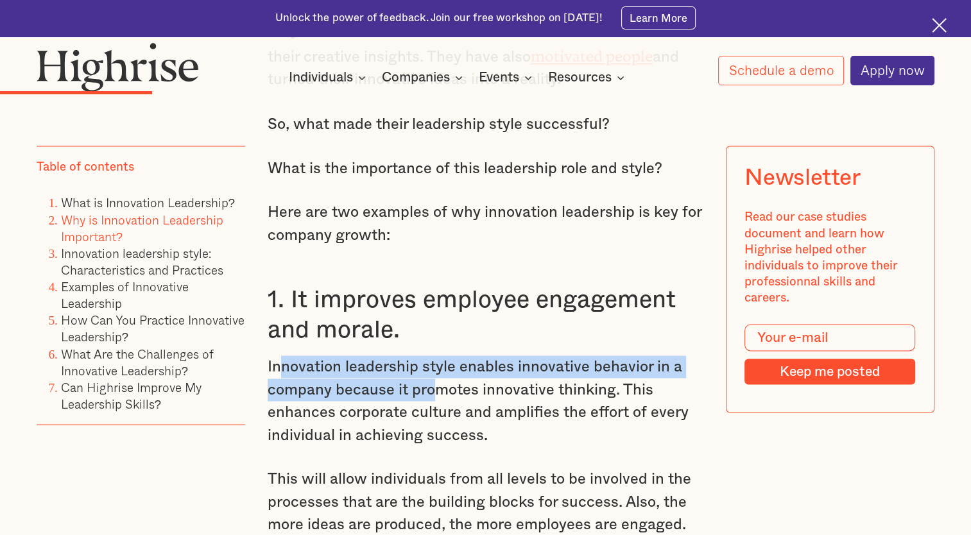 The height and width of the screenshot is (535, 971). I want to click on input: Your e-mail, so click(831, 338).